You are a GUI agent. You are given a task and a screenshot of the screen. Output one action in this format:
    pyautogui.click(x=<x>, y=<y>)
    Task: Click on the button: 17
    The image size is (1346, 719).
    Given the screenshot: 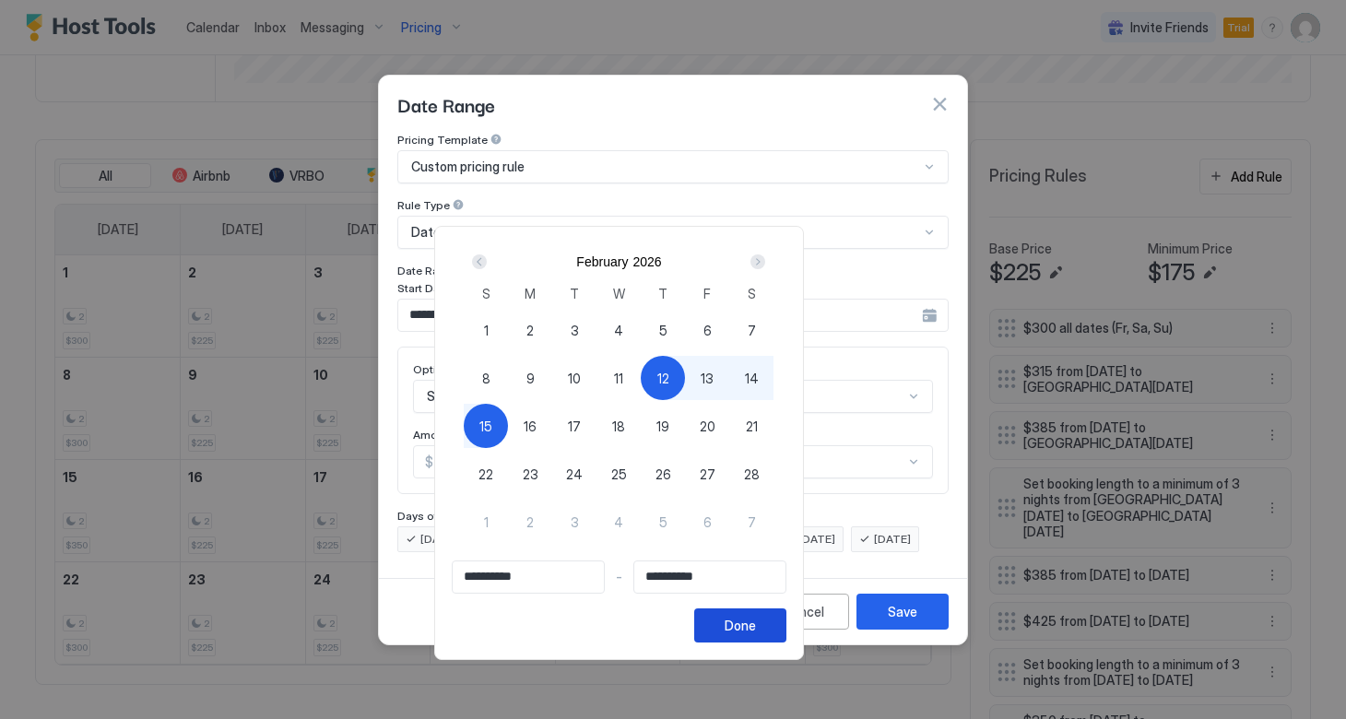 What is the action you would take?
    pyautogui.click(x=574, y=426)
    